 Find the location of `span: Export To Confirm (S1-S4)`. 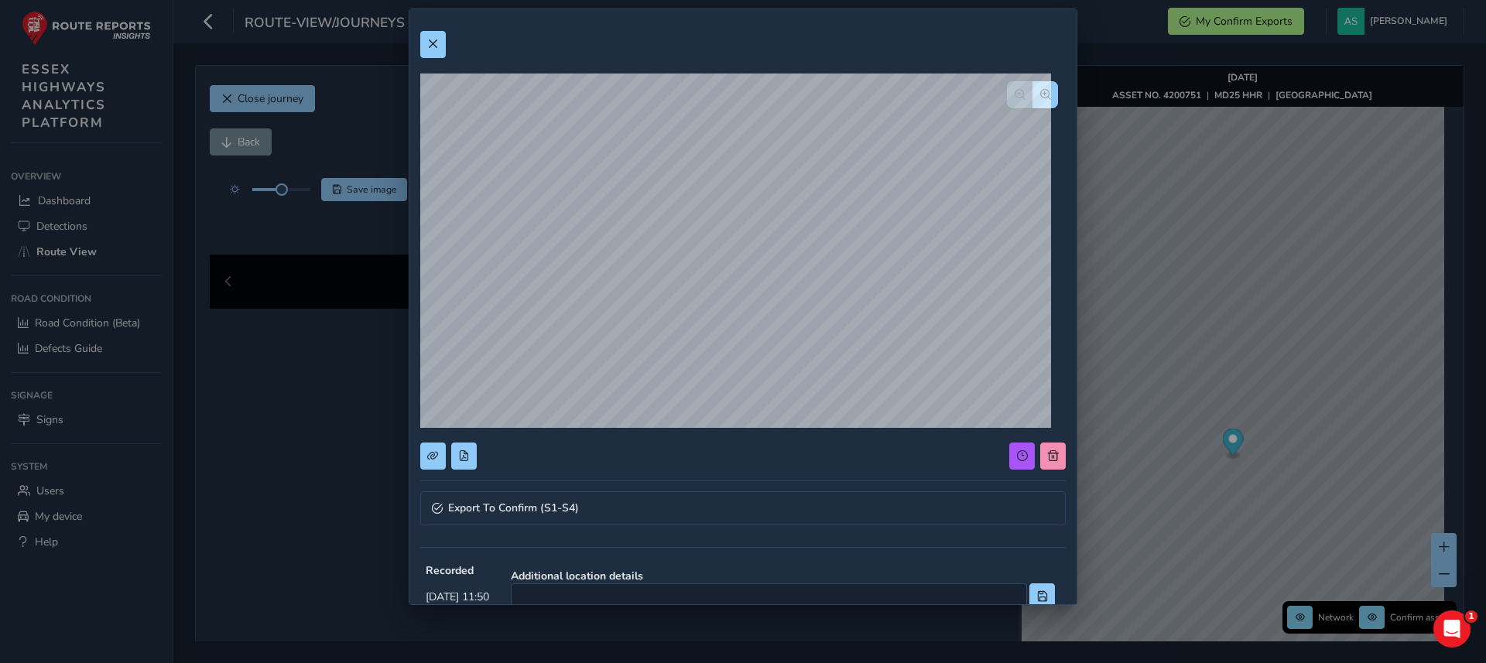

span: Export To Confirm (S1-S4) is located at coordinates (513, 508).